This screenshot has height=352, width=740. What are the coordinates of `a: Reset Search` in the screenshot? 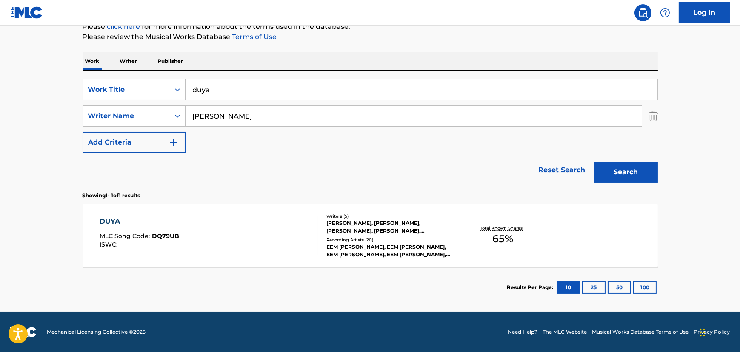 It's located at (562, 170).